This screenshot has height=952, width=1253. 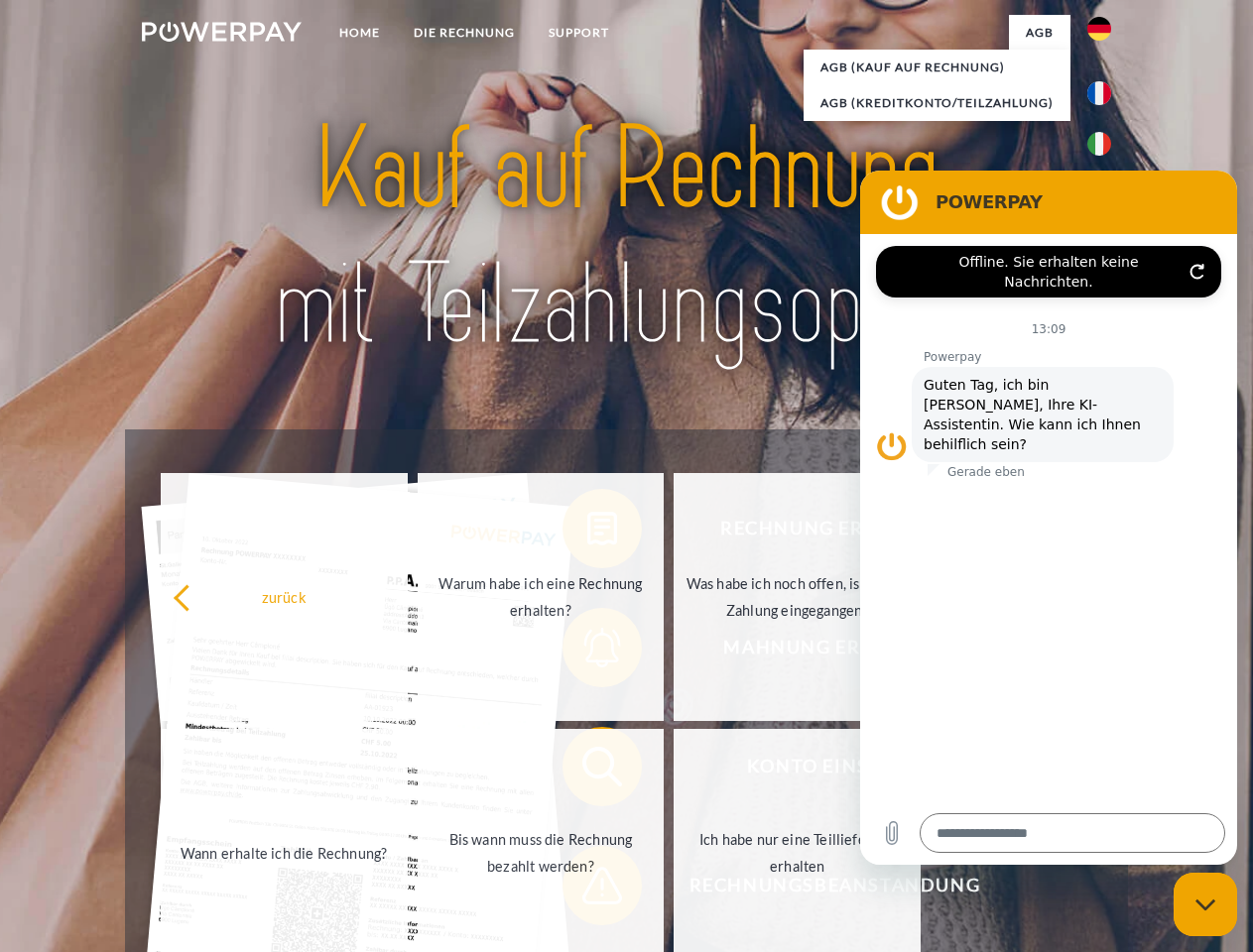 I want to click on button: Verbindung aktualisieren, so click(x=337, y=101).